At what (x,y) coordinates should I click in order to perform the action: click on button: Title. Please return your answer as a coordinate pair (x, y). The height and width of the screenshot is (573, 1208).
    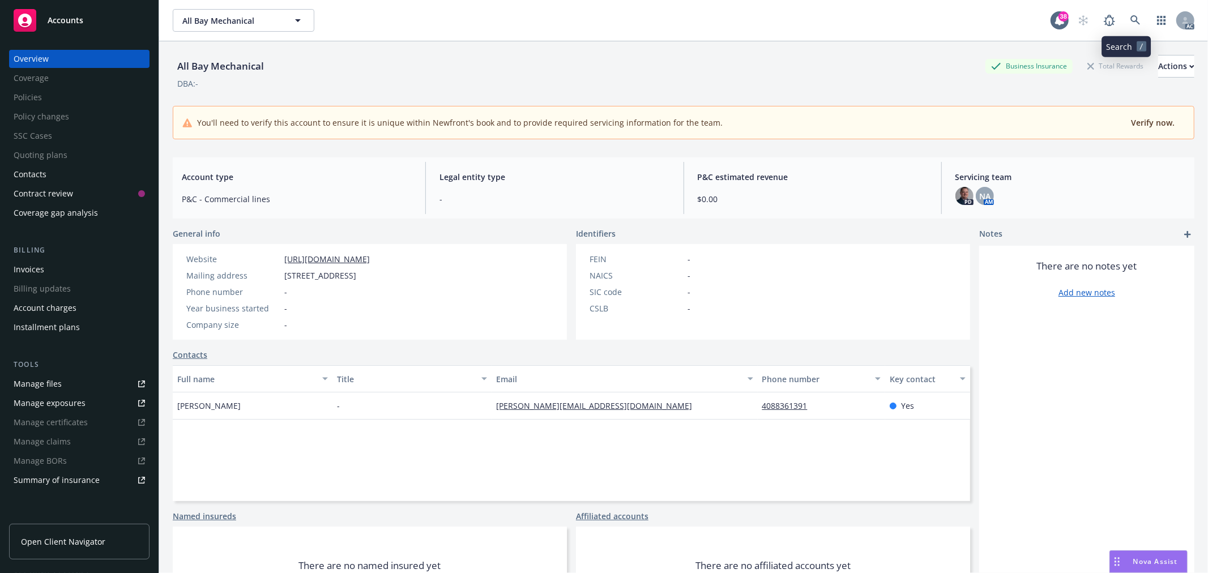
    Looking at the image, I should click on (412, 379).